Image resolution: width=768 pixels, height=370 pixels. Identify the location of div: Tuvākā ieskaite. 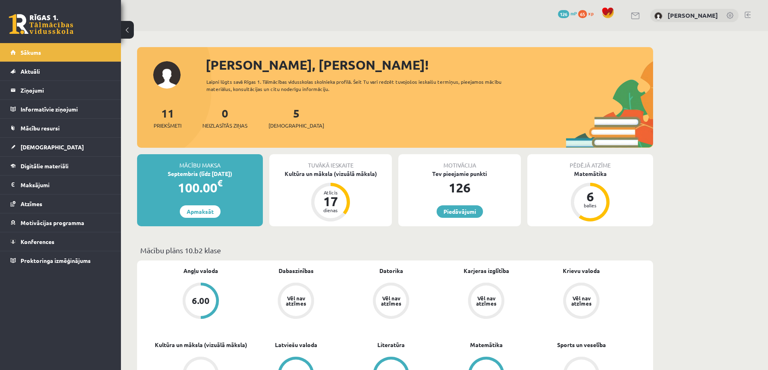
(330, 162).